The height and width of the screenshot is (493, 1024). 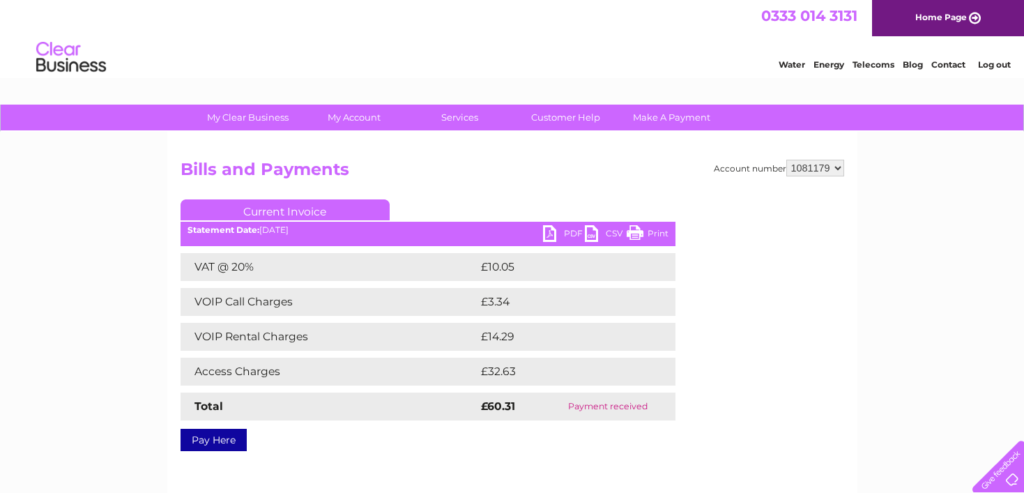 I want to click on td: VOIP Call Charges, so click(x=329, y=302).